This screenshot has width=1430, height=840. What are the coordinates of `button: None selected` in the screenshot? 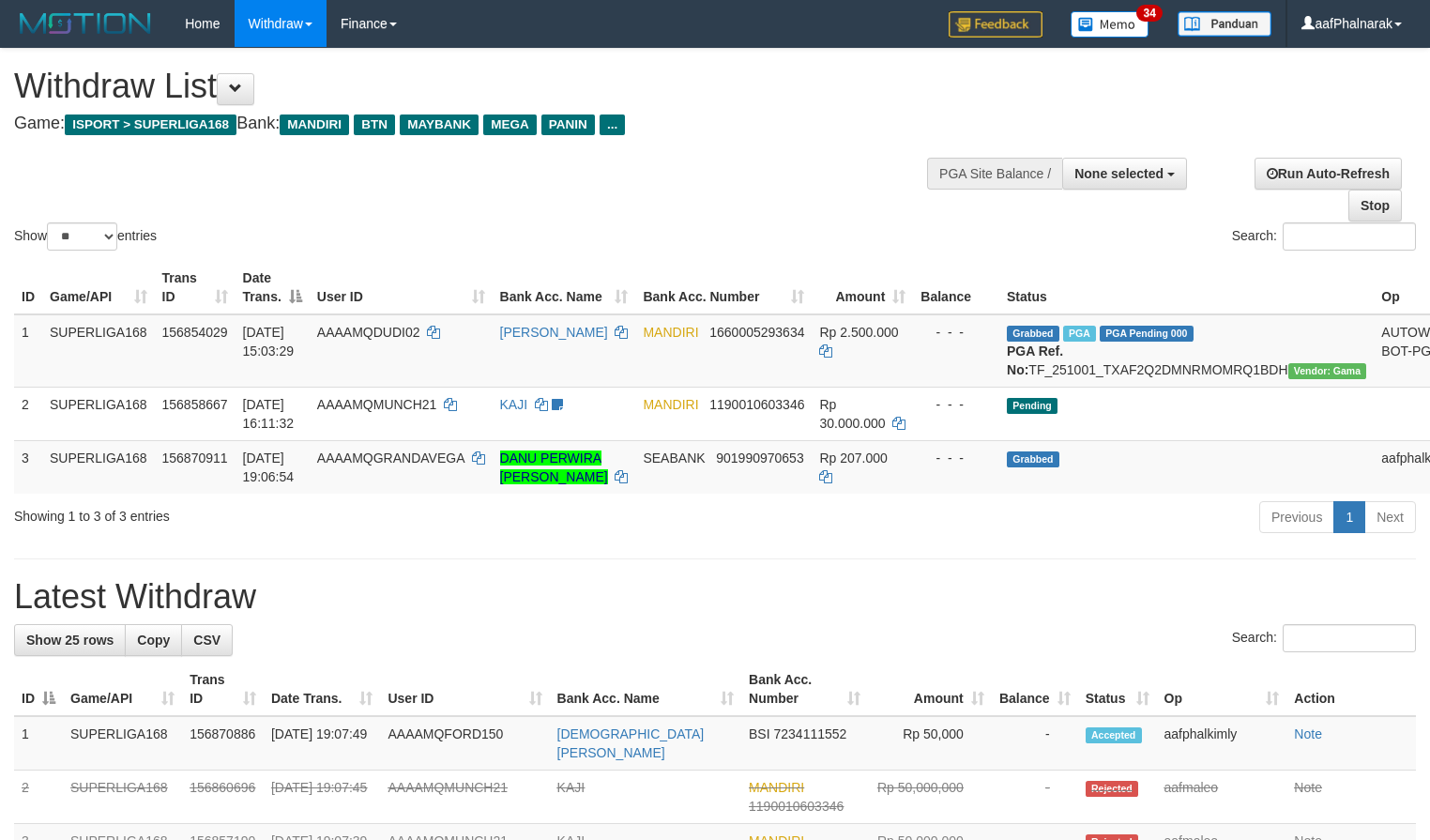 It's located at (1125, 173).